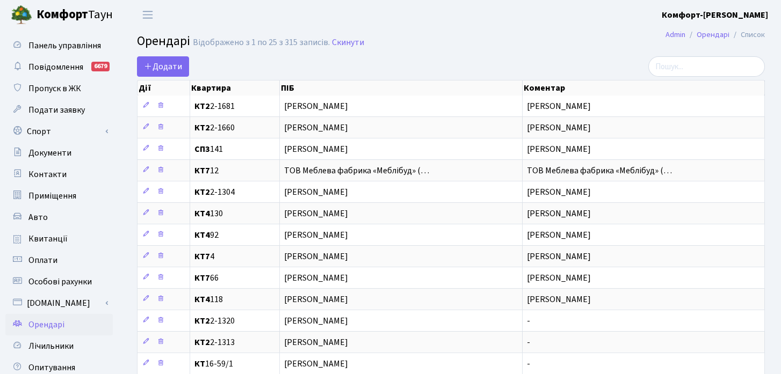 Image resolution: width=781 pixels, height=374 pixels. What do you see at coordinates (235, 364) in the screenshot?
I see `span: 16-59/1` at bounding box center [235, 364].